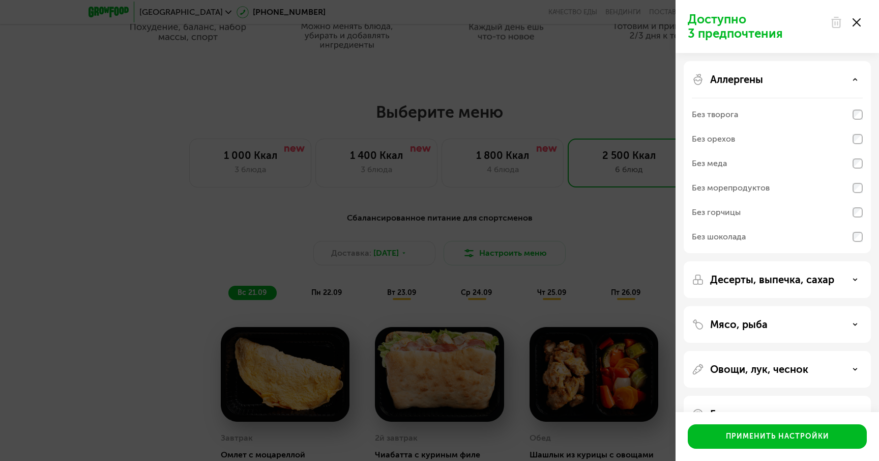 Image resolution: width=879 pixels, height=461 pixels. Describe the element at coordinates (719, 237) in the screenshot. I see `div: Без шоколада` at that location.